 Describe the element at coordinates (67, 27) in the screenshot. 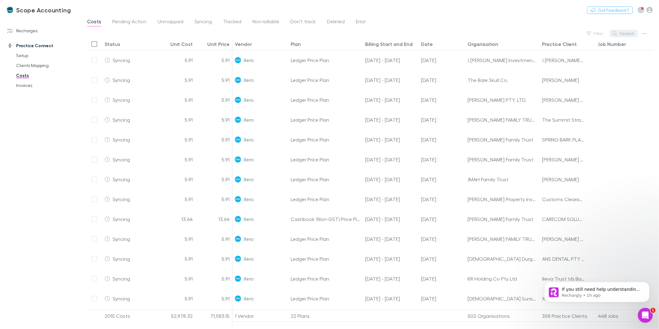

I see `p: Message from Rechargly, sent 1h ago` at that location.